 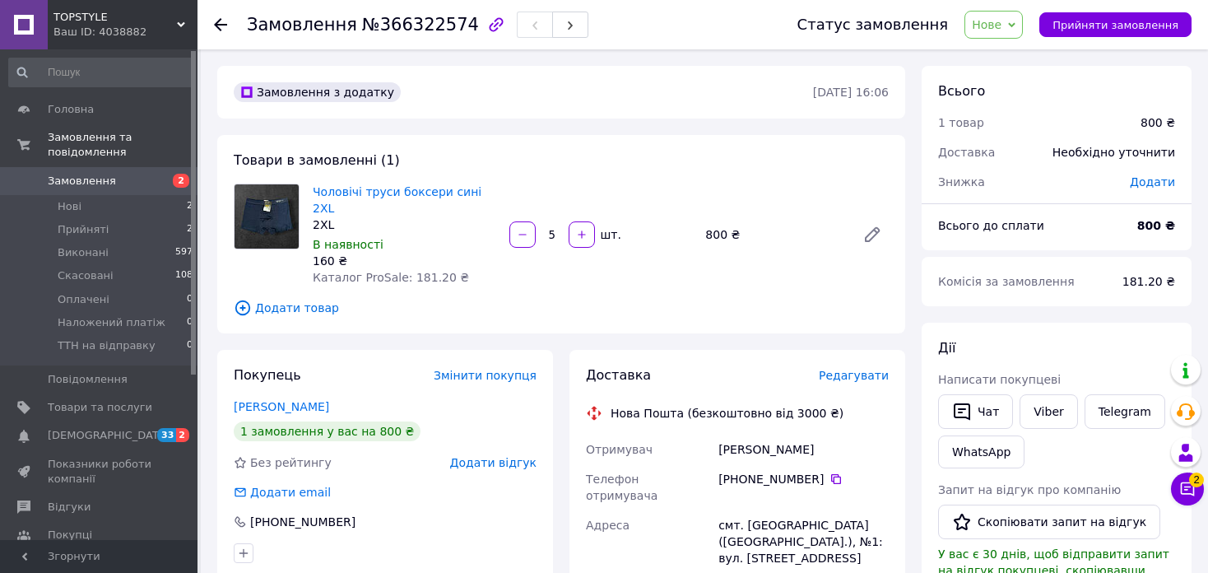 I want to click on span: Замовлення та повідомлення, so click(x=123, y=145).